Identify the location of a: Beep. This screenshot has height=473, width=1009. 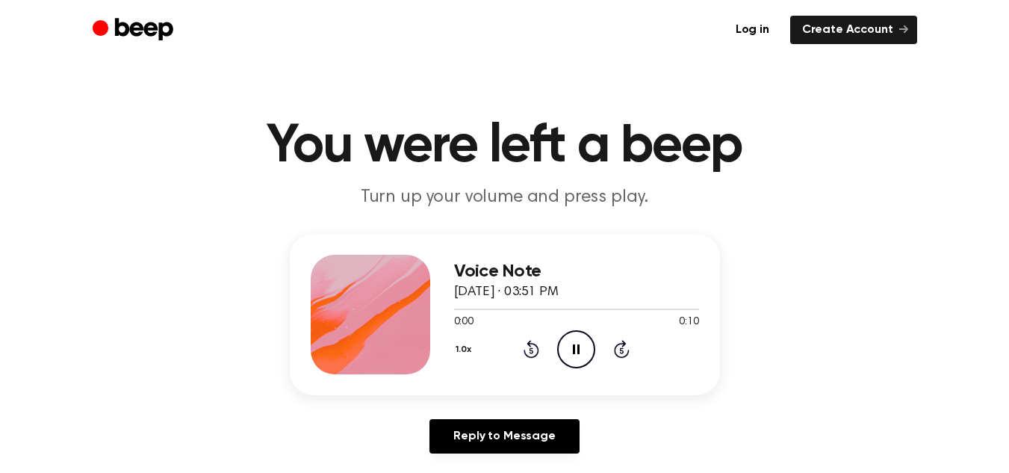
(134, 30).